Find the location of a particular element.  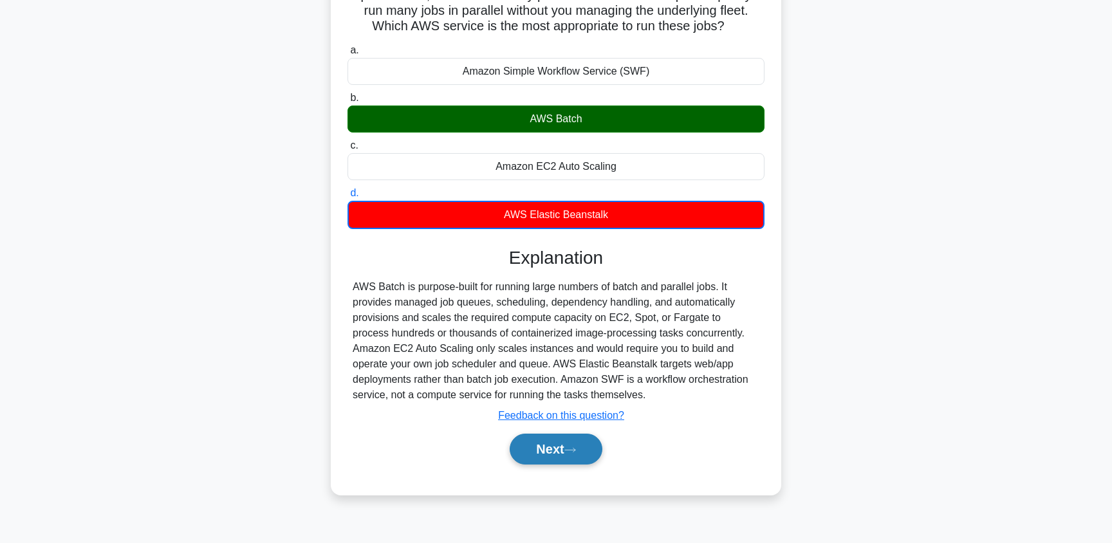

u: Feedback on this question? is located at coordinates (561, 415).